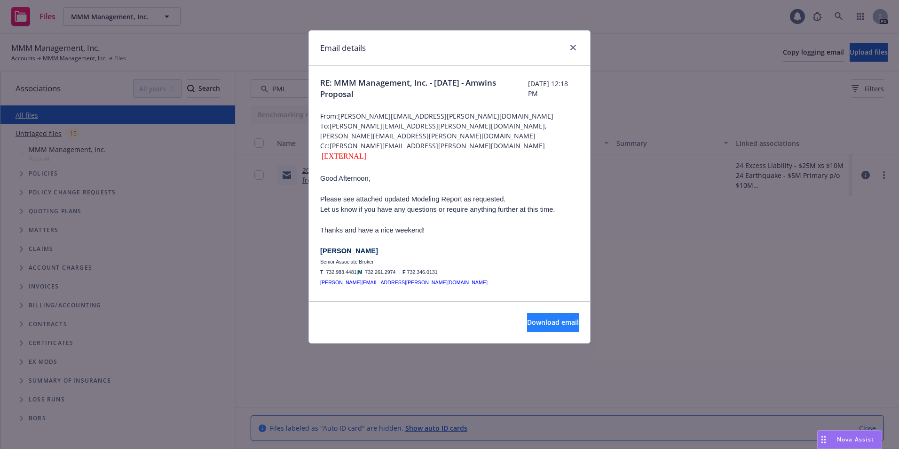  I want to click on span: 732.983.4481 732.261.2974 732.346.0131, so click(381, 272).